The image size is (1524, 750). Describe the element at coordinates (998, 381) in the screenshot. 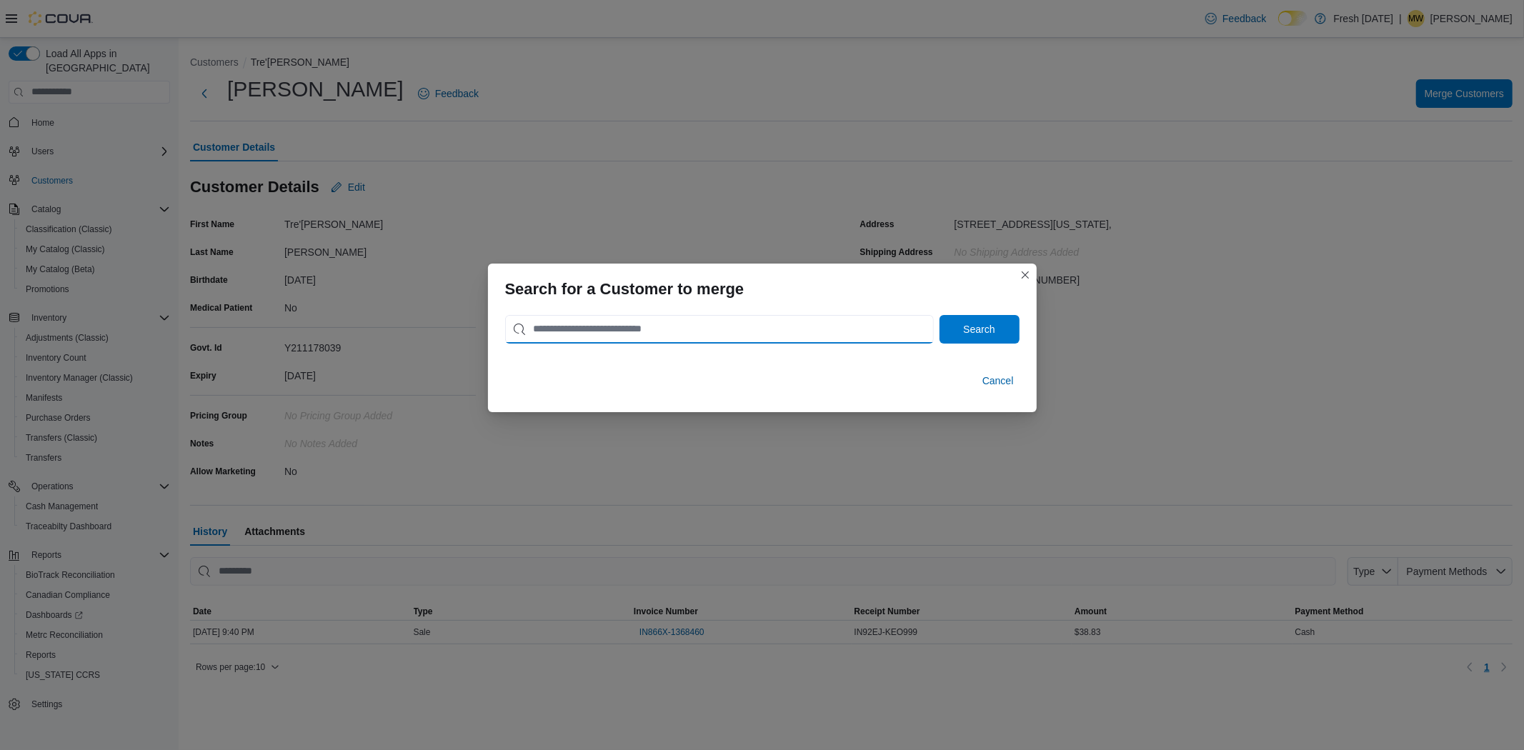

I see `span: Cancel` at that location.